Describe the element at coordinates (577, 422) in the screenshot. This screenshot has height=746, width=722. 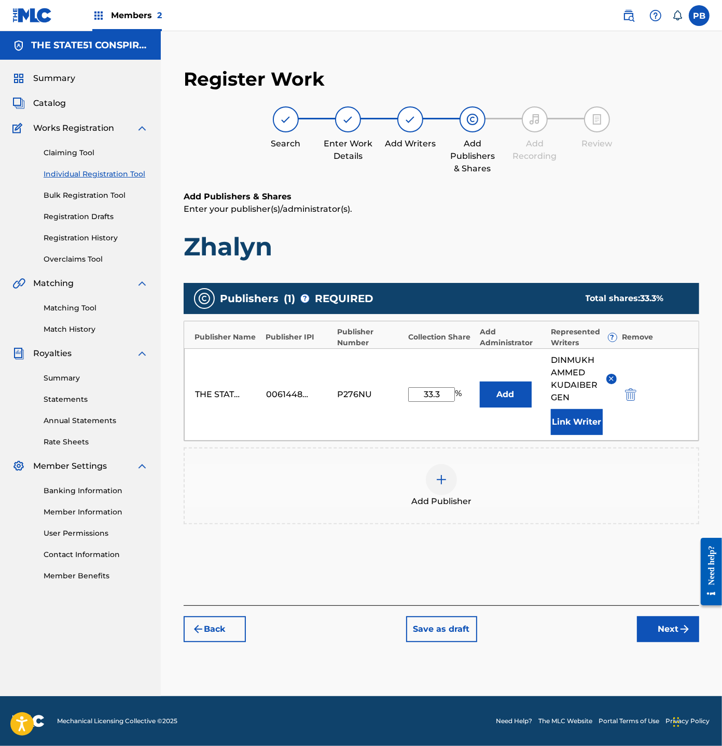
I see `button: Link Writer` at that location.